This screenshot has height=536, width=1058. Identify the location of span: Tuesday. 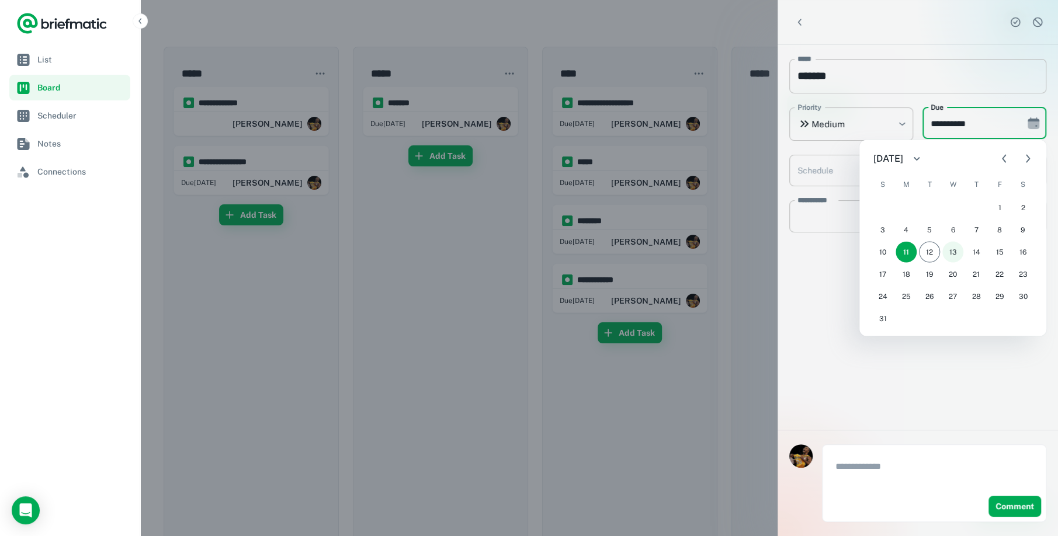
(930, 185).